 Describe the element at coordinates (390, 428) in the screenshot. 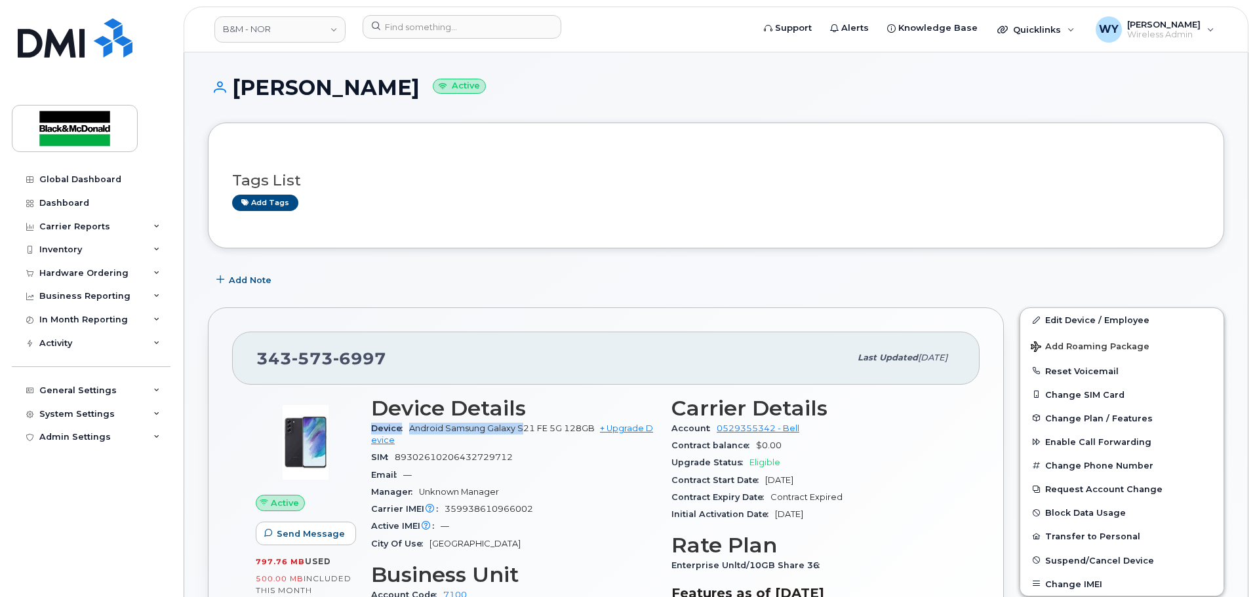

I see `span: Device` at that location.